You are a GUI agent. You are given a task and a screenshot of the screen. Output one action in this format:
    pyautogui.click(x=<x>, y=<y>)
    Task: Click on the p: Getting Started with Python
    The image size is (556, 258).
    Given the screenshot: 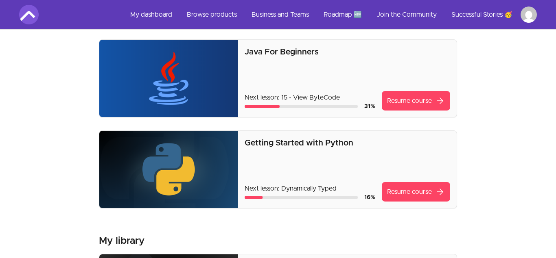 What is the action you would take?
    pyautogui.click(x=347, y=143)
    